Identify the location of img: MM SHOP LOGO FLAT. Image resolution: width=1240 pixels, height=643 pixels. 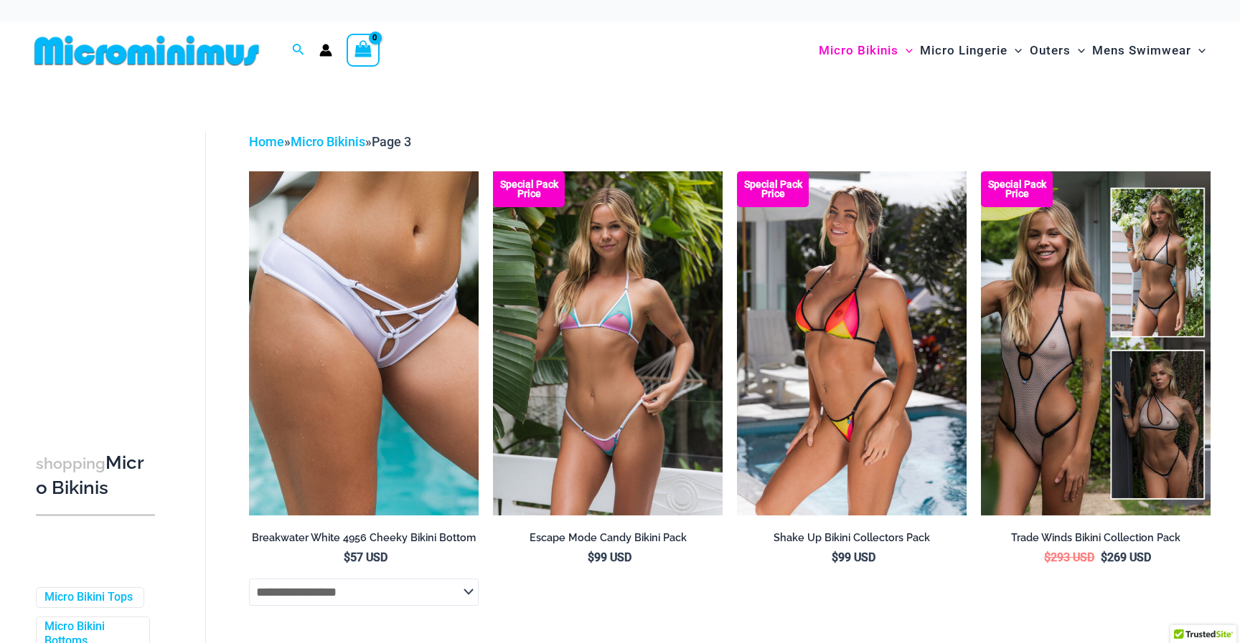
(146, 50).